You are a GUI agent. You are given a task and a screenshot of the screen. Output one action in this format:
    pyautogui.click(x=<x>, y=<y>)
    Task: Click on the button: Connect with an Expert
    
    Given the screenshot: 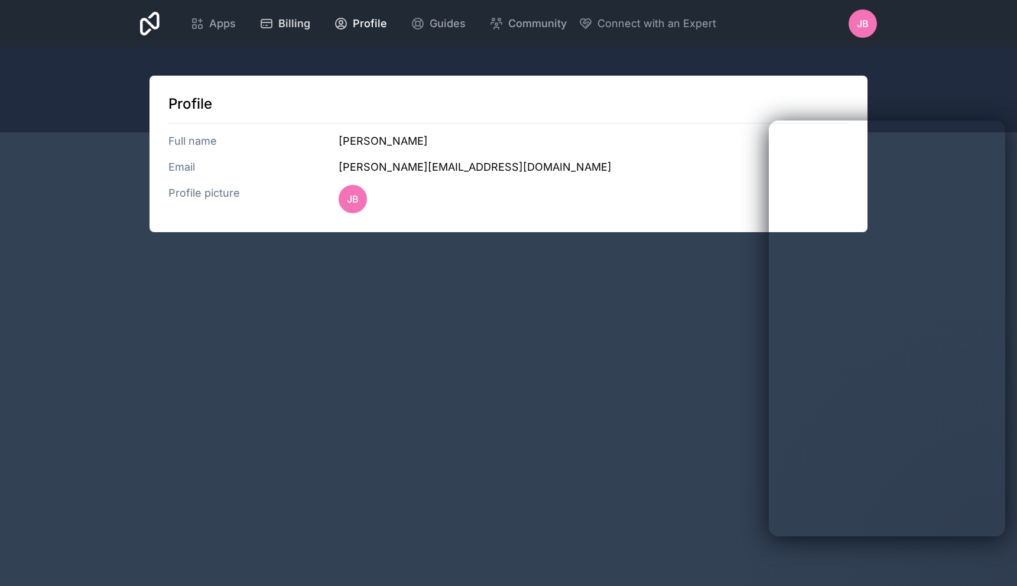 What is the action you would take?
    pyautogui.click(x=647, y=24)
    